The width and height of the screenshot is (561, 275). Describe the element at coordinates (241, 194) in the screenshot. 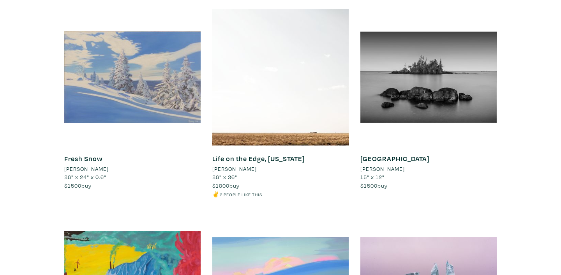

I see `small: 2 people like this` at that location.